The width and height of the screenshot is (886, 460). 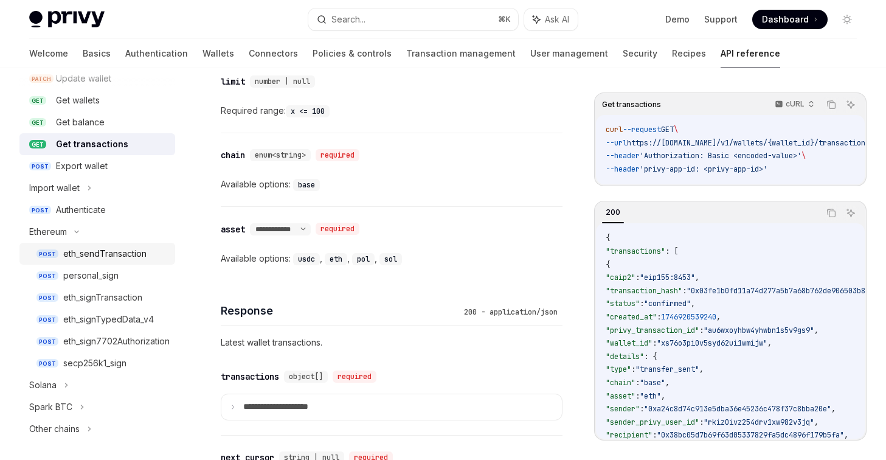 What do you see at coordinates (632, 317) in the screenshot?
I see `span: "created_at"` at bounding box center [632, 317].